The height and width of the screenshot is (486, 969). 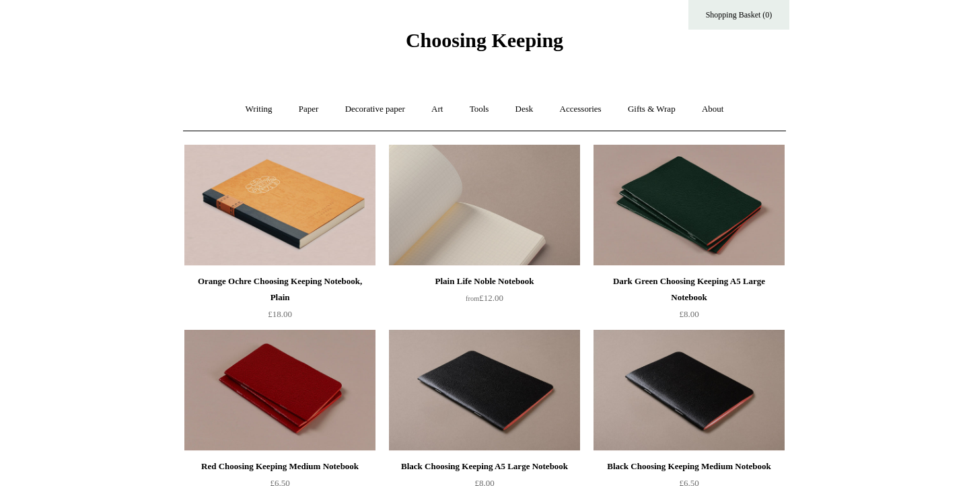 I want to click on a: Gifts & Wrap, so click(x=651, y=109).